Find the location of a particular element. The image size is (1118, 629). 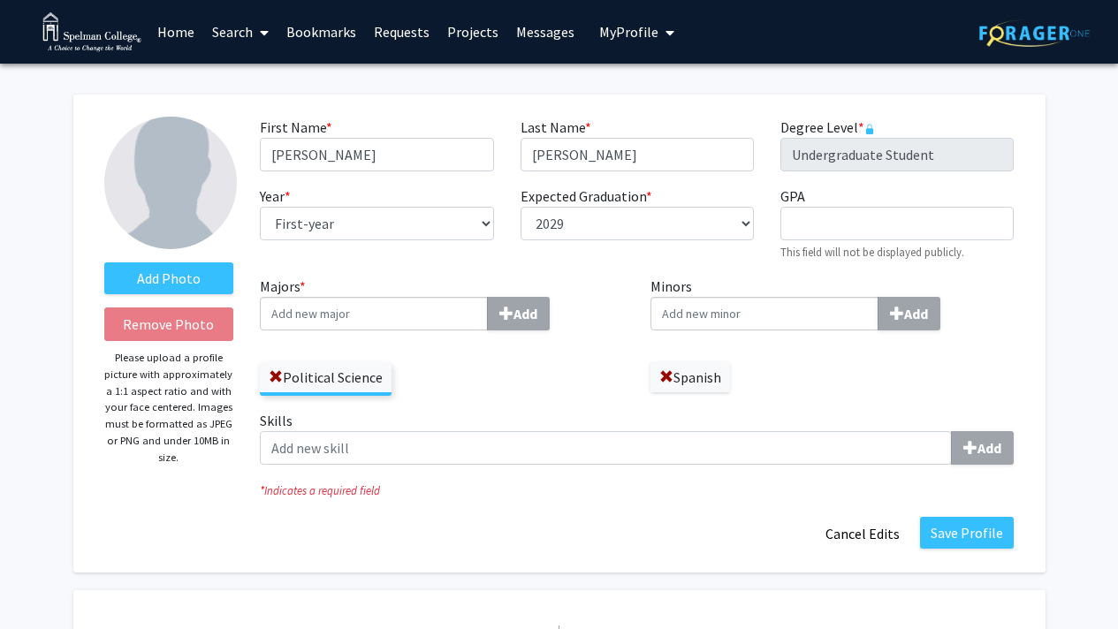

label: Skills is located at coordinates (636, 437).